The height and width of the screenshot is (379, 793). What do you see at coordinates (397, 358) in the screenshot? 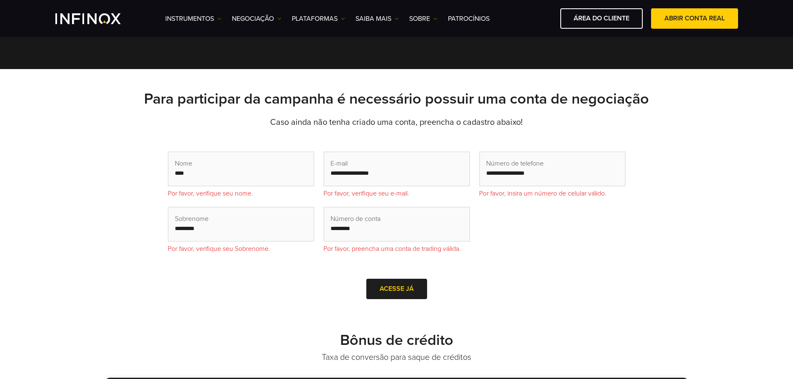
I see `p: Taxa de conversão para saque de créditos` at bounding box center [397, 358].